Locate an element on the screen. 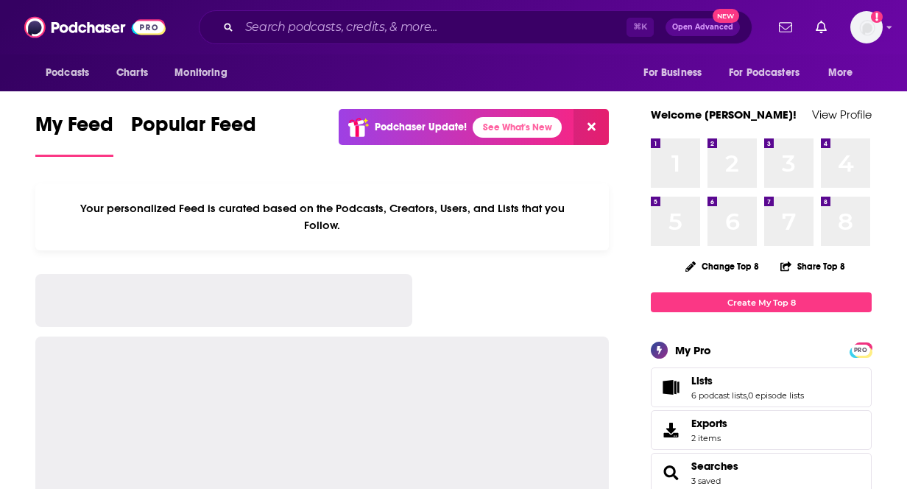  span: For Podcasters is located at coordinates (764, 73).